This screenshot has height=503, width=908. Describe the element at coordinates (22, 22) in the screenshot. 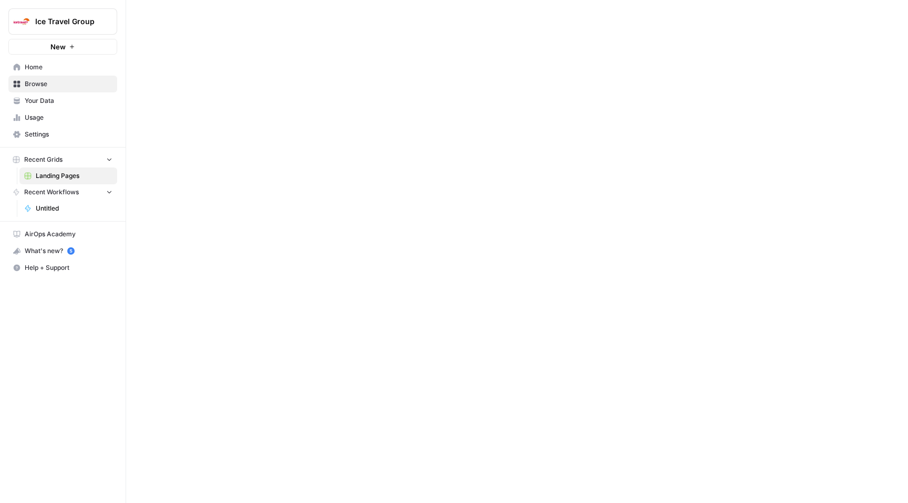

I see `img: Ice Travel Group Logo` at that location.